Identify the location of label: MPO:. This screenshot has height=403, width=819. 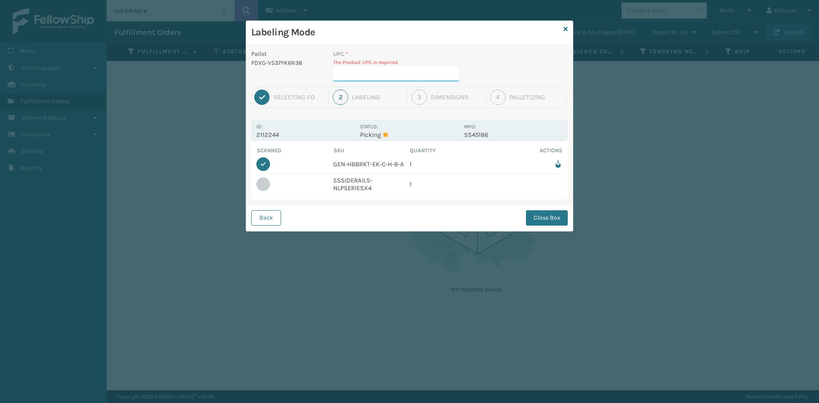
(470, 127).